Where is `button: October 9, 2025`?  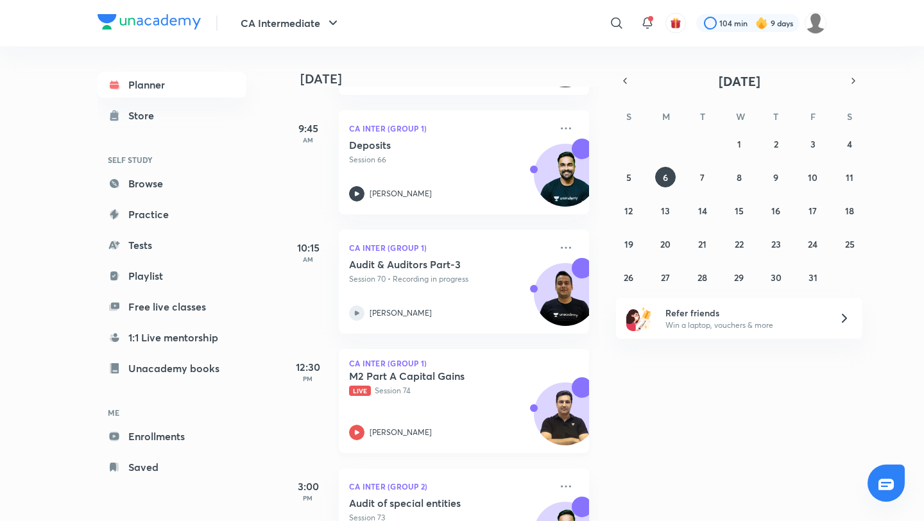
button: October 9, 2025 is located at coordinates (776, 177).